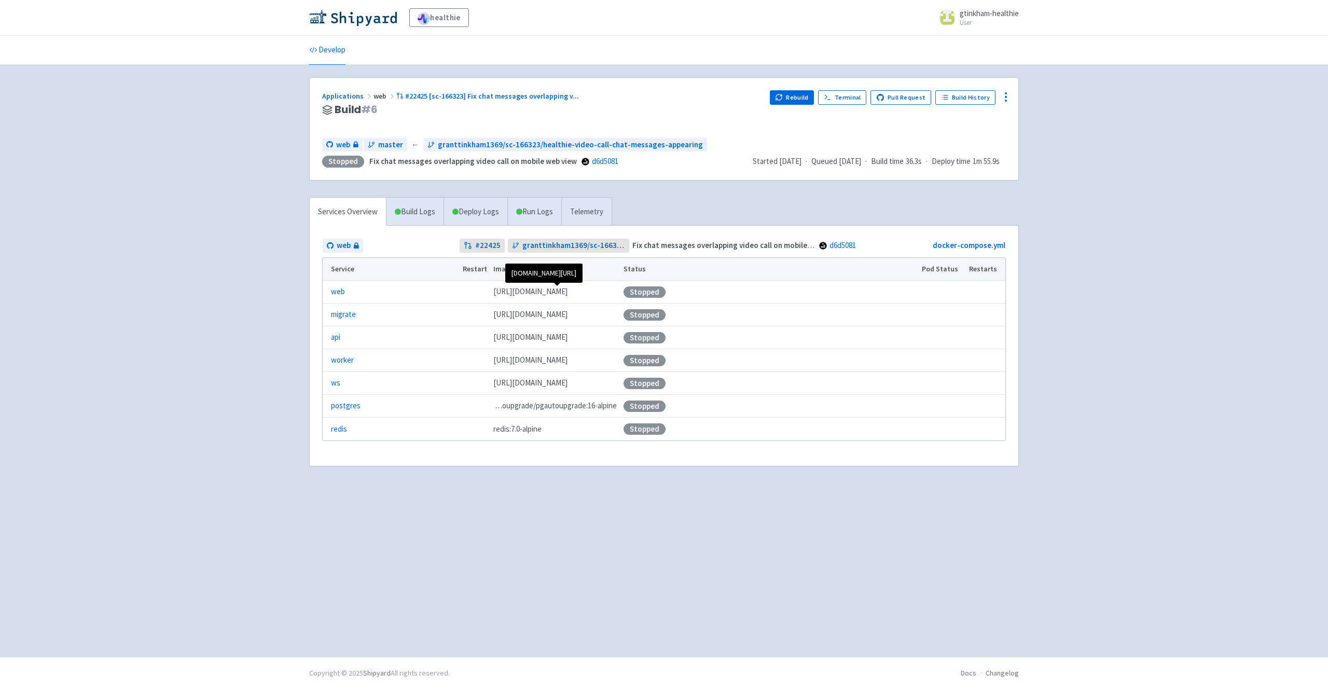 This screenshot has height=689, width=1328. What do you see at coordinates (792, 98) in the screenshot?
I see `button: Rebuild` at bounding box center [792, 98].